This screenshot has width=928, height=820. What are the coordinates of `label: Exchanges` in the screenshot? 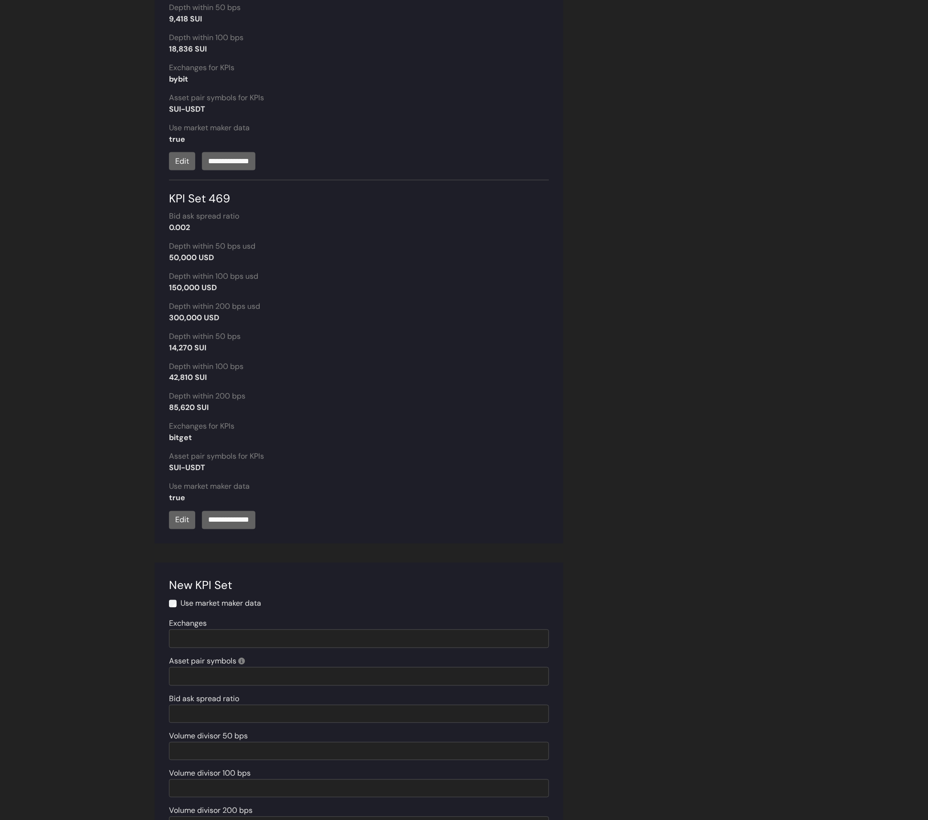 It's located at (188, 624).